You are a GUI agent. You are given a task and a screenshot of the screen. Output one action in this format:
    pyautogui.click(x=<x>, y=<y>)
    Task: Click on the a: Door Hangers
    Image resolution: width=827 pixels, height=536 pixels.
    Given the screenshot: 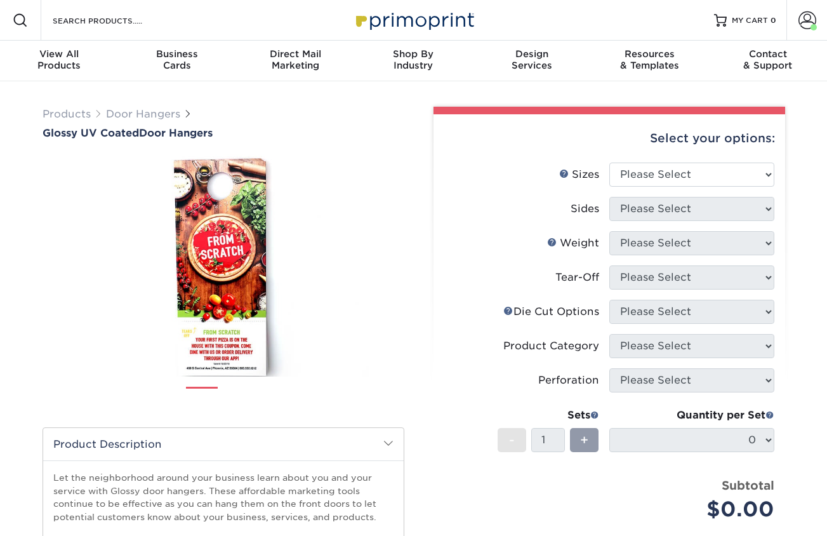 What is the action you would take?
    pyautogui.click(x=143, y=114)
    